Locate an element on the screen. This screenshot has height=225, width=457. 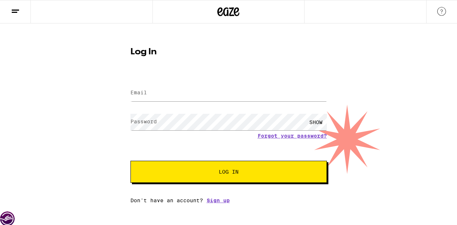
button: Log In is located at coordinates (229, 171).